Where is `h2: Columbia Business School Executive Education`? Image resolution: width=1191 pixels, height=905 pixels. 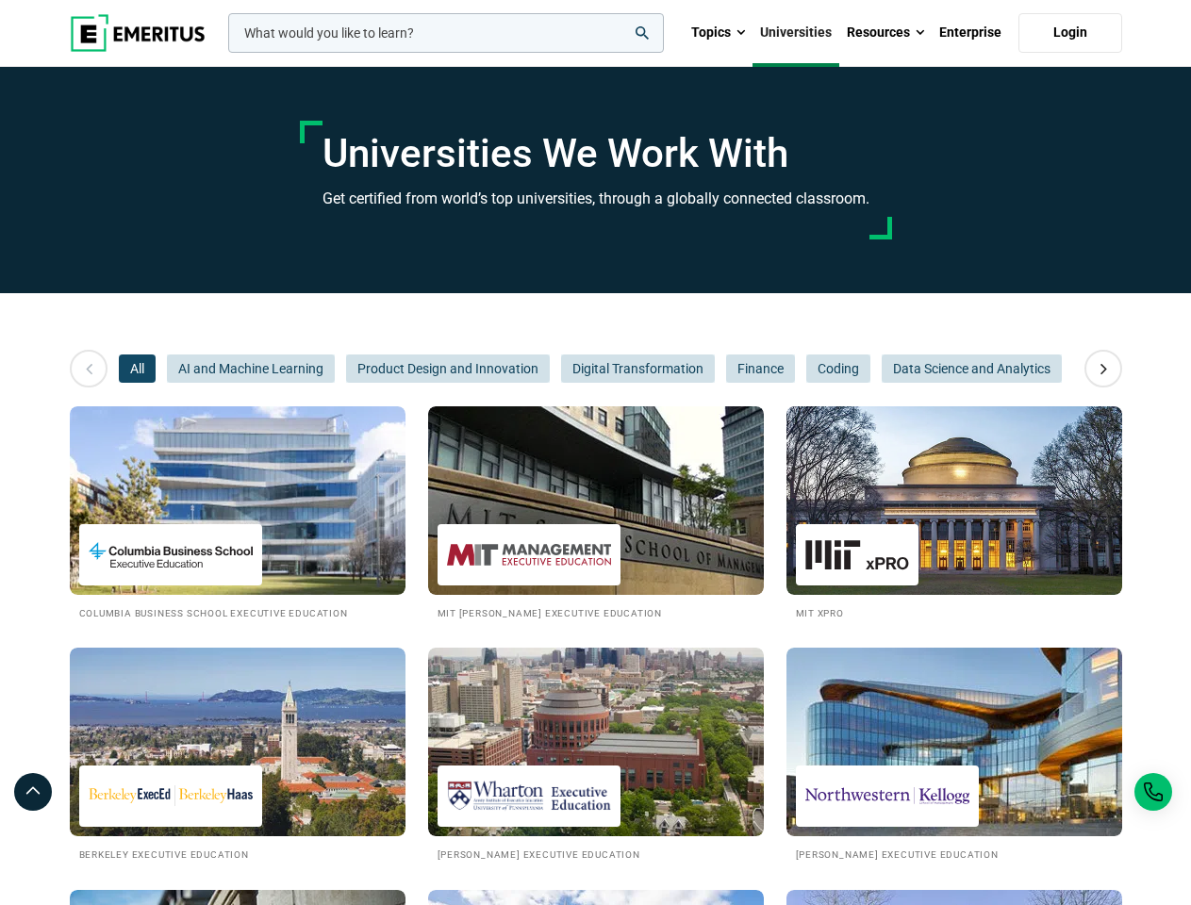 h2: Columbia Business School Executive Education is located at coordinates (238, 612).